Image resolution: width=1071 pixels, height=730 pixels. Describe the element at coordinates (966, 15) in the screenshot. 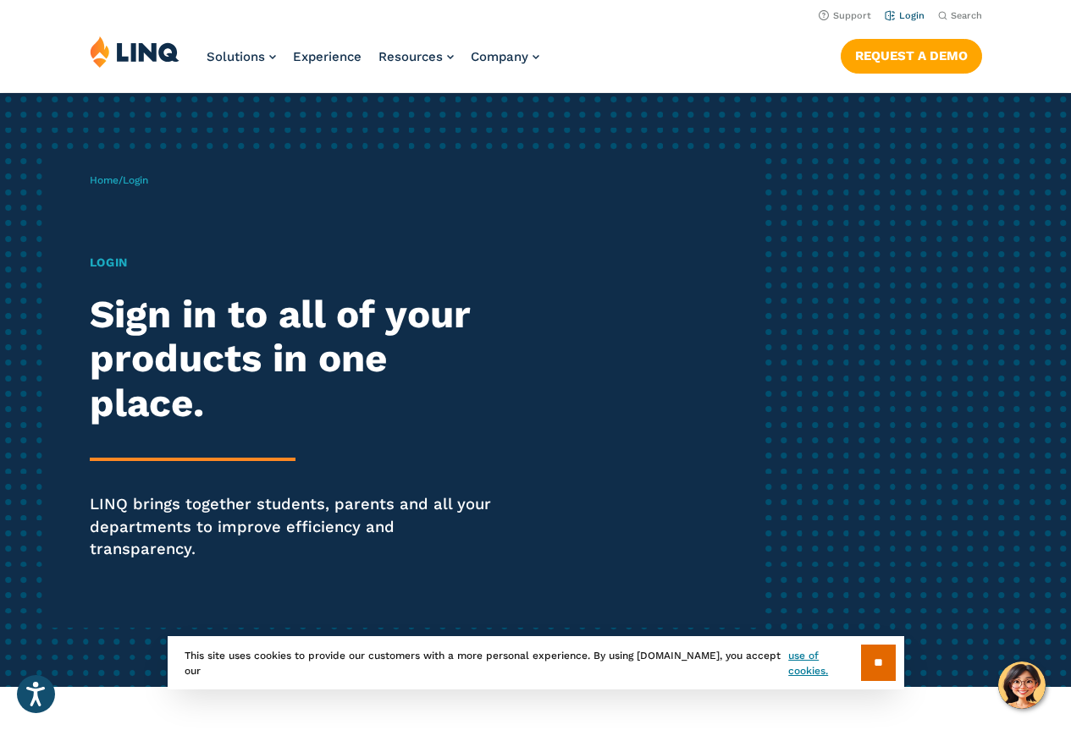

I see `span: Search` at that location.